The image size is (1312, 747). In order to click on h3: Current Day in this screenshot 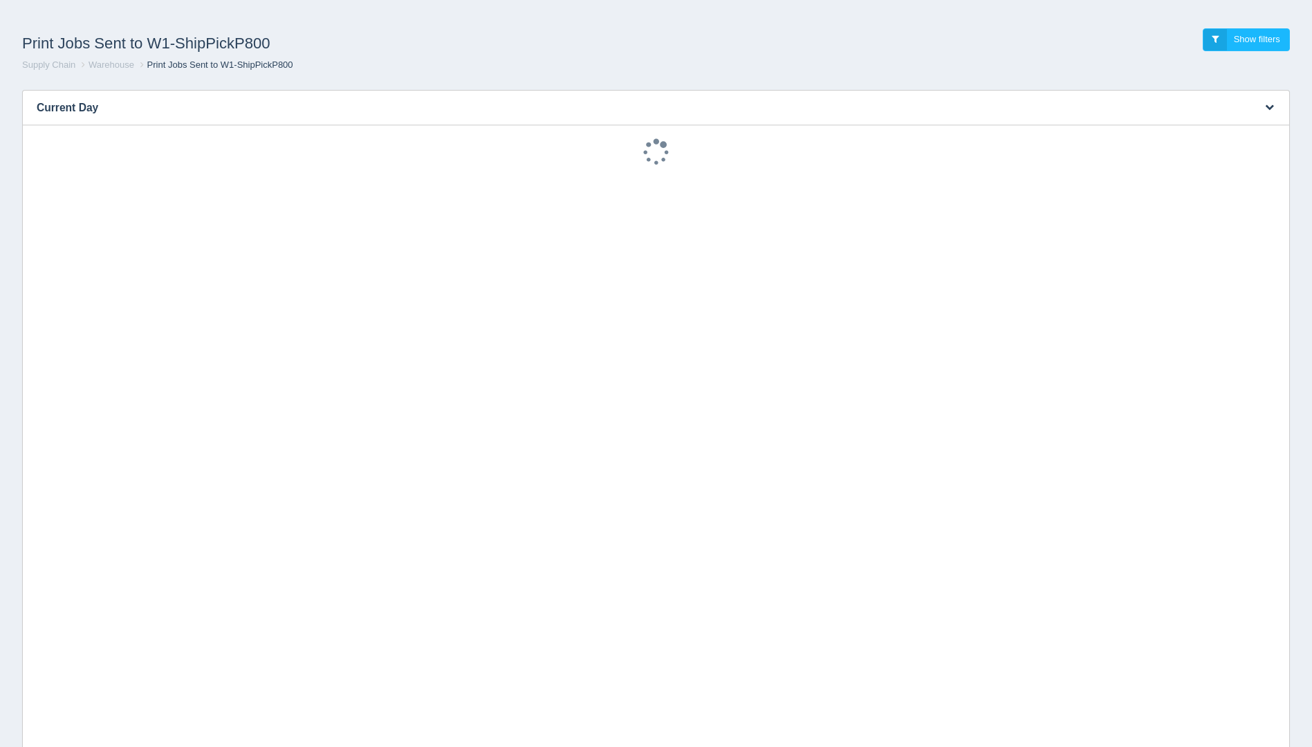, I will do `click(635, 108)`.